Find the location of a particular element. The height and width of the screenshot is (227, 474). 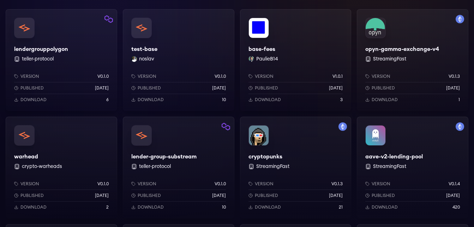

p: v1.0.1 is located at coordinates (338, 76).